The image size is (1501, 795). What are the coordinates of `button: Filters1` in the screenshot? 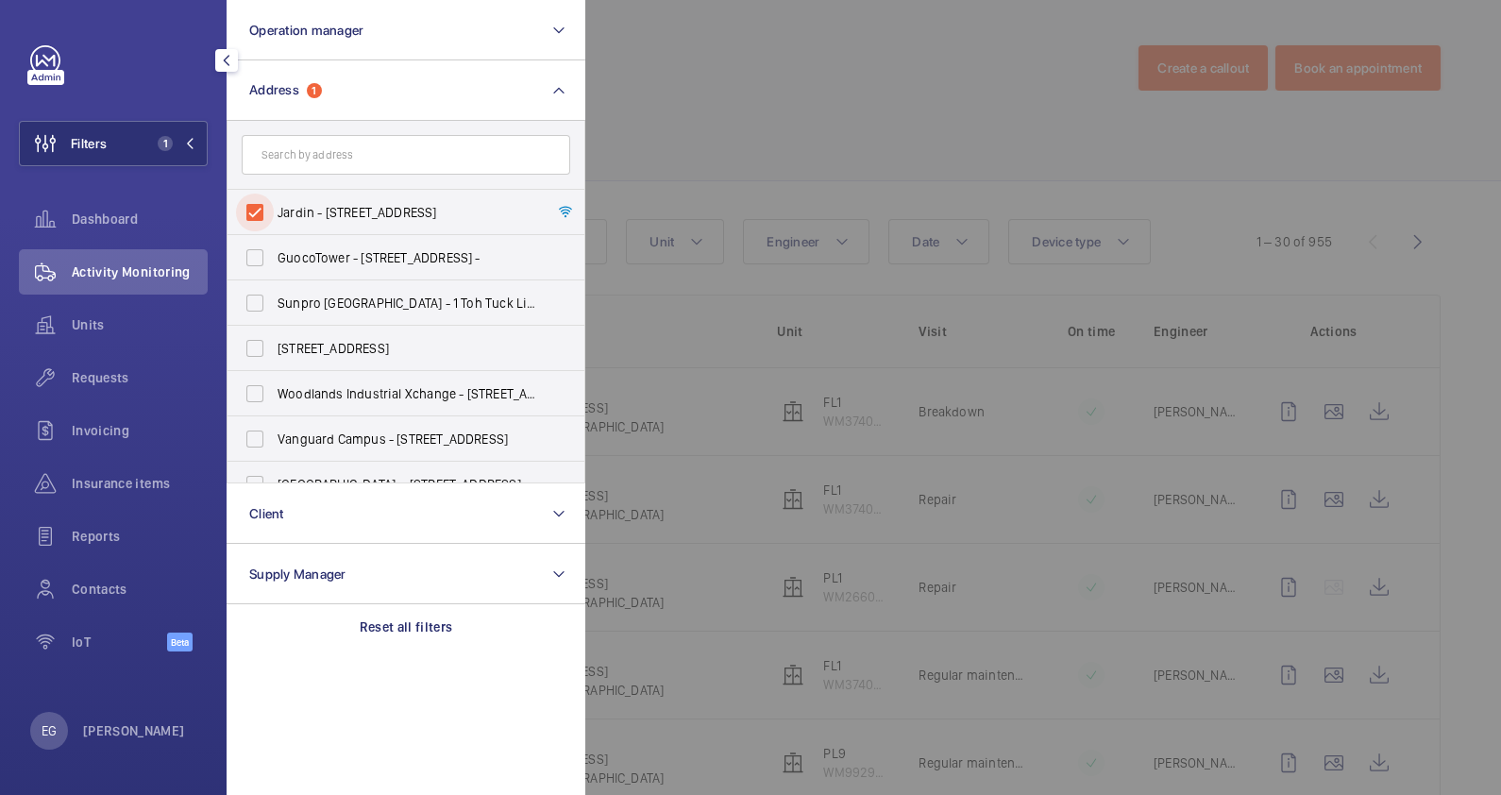 It's located at (113, 143).